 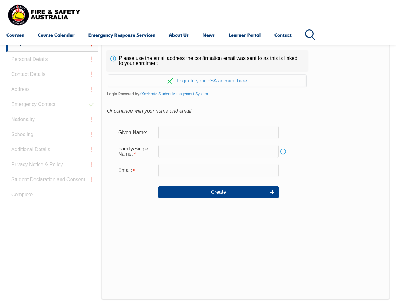 What do you see at coordinates (218, 192) in the screenshot?
I see `button: Create` at bounding box center [218, 192].